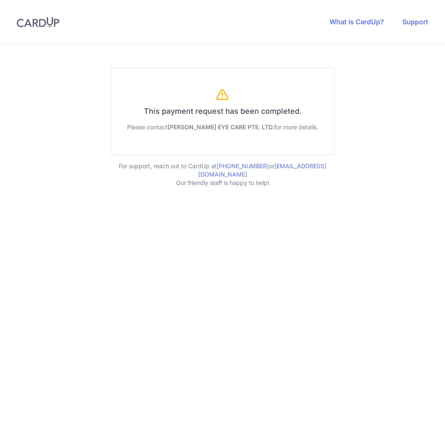 Image resolution: width=445 pixels, height=423 pixels. Describe the element at coordinates (223, 127) in the screenshot. I see `div: Please contact for more details.` at that location.